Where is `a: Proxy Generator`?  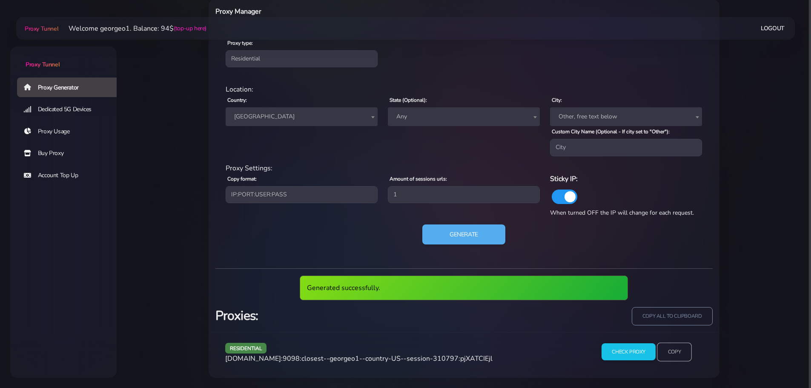 a: Proxy Generator is located at coordinates (70, 87).